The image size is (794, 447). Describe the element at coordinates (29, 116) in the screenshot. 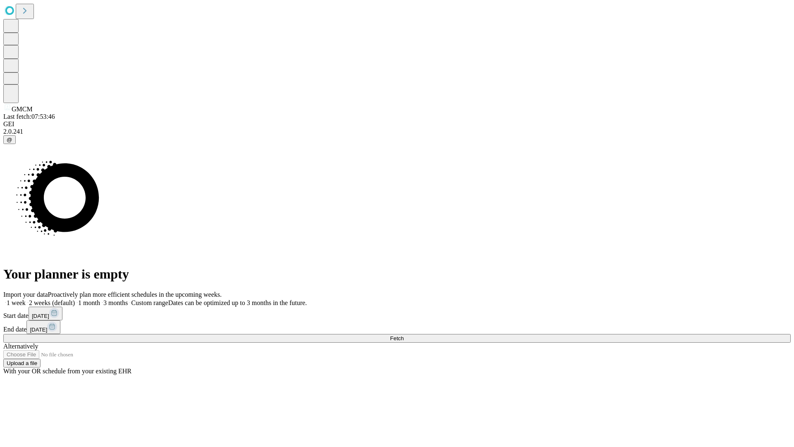

I see `span: Last fetch: 07:53:46` at that location.